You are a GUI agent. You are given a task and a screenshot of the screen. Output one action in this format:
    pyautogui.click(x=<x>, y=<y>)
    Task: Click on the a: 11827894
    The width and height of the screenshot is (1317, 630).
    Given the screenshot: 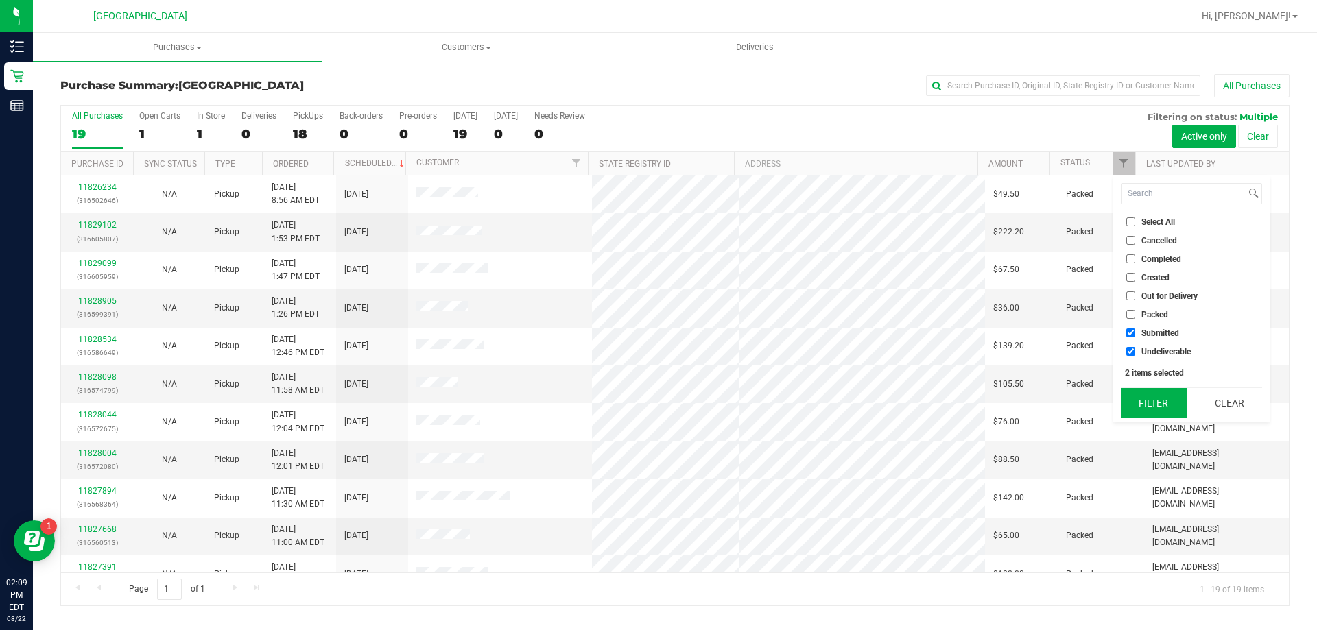 What is the action you would take?
    pyautogui.click(x=97, y=491)
    